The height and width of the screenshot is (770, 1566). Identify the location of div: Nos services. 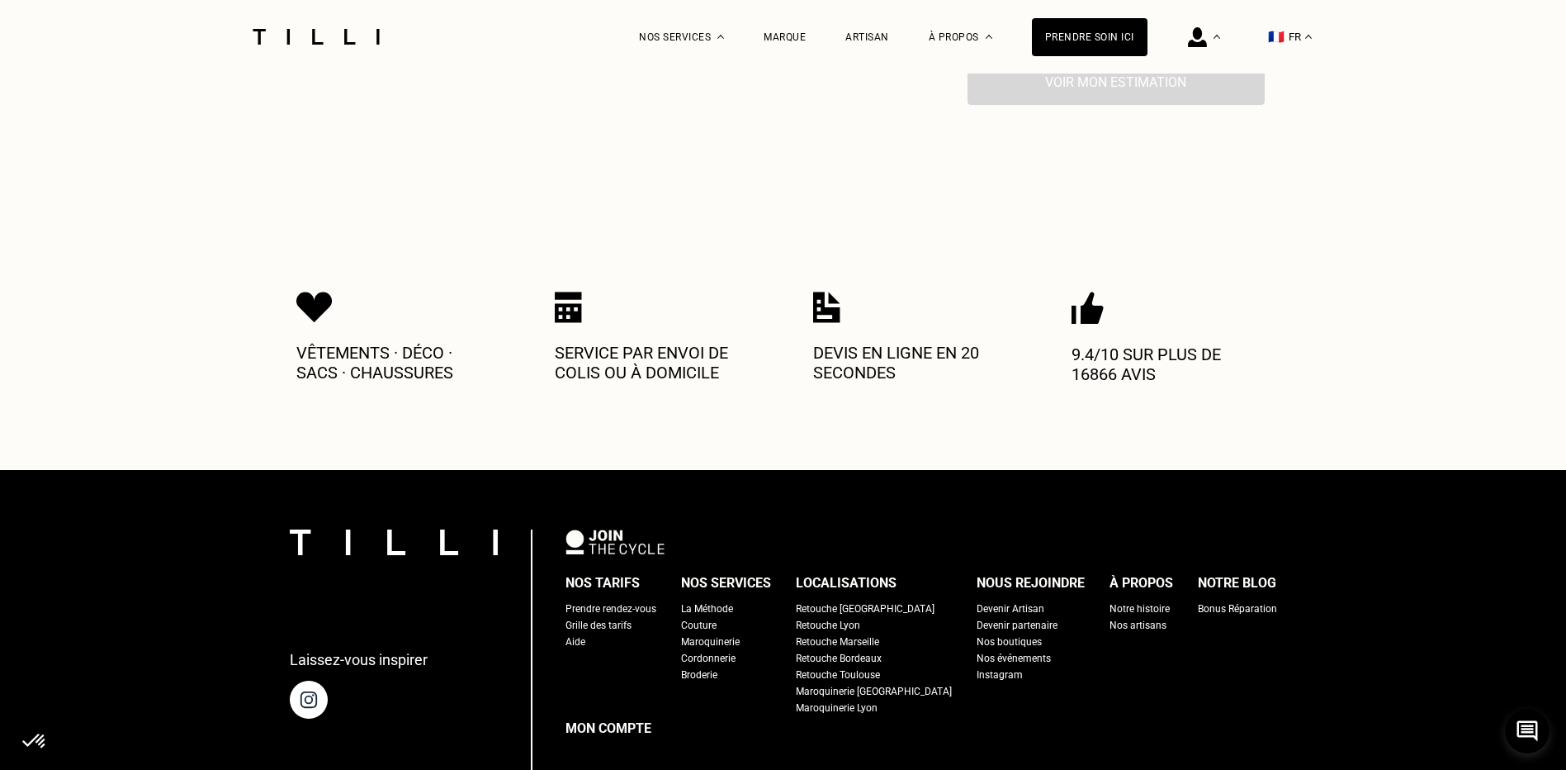
(726, 583).